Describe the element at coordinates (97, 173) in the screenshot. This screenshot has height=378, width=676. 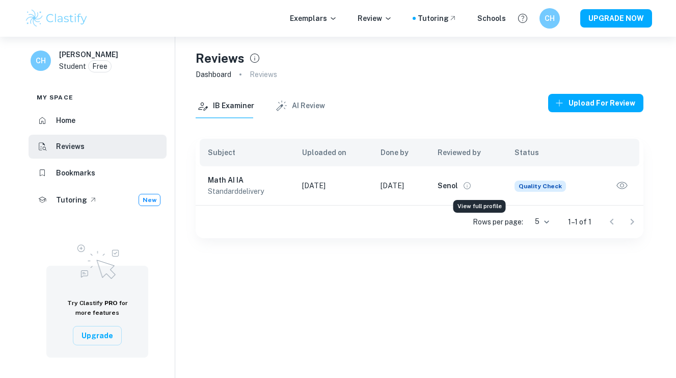
I see `a: Bookmarks` at that location.